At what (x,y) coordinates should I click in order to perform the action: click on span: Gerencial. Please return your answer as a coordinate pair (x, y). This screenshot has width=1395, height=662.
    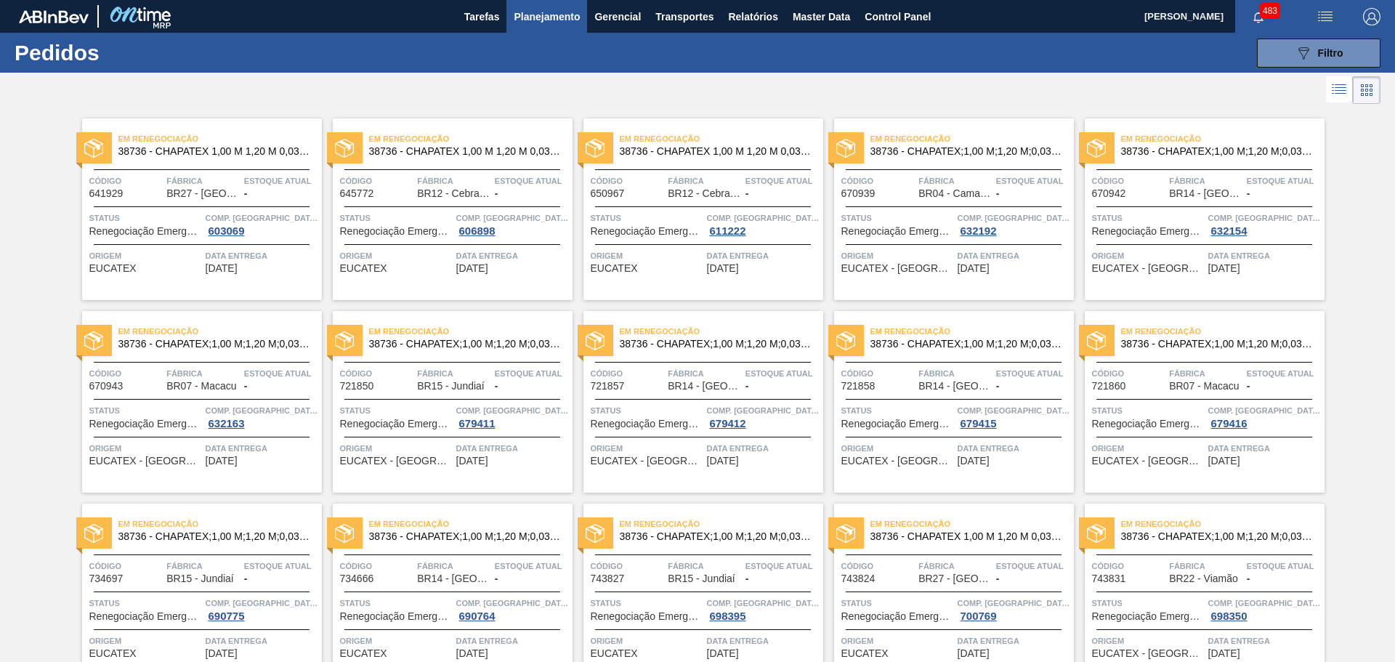
    Looking at the image, I should click on (618, 17).